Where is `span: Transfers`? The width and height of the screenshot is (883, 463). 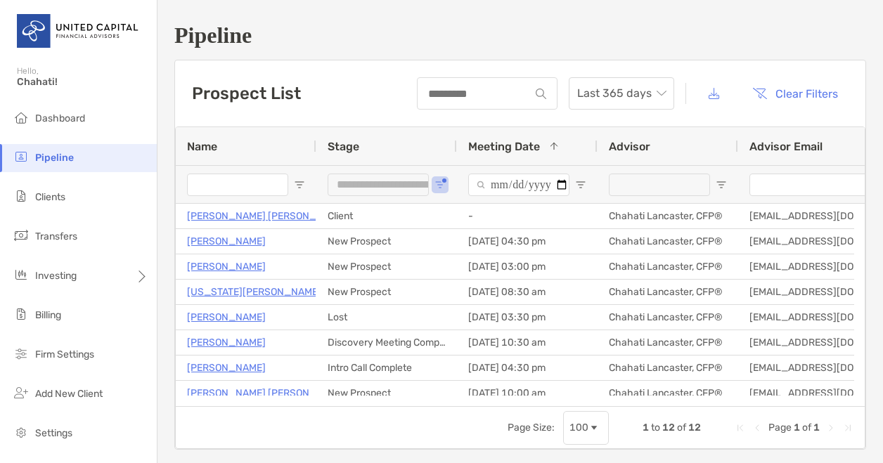 span: Transfers is located at coordinates (56, 236).